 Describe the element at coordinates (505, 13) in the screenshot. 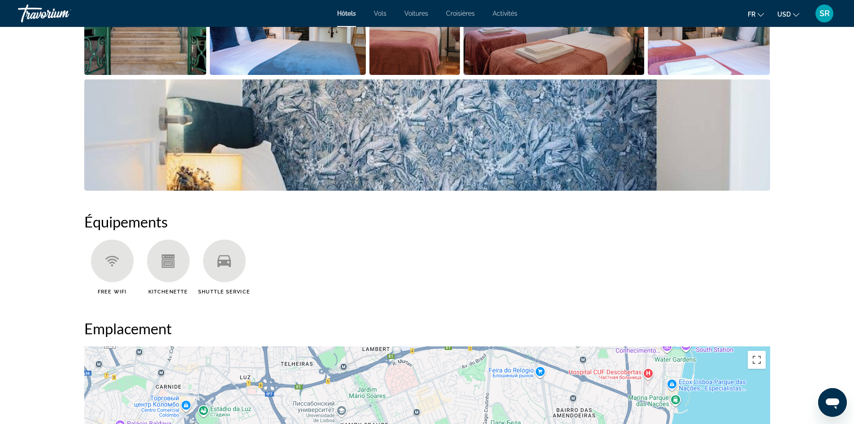

I see `a: Activités` at that location.